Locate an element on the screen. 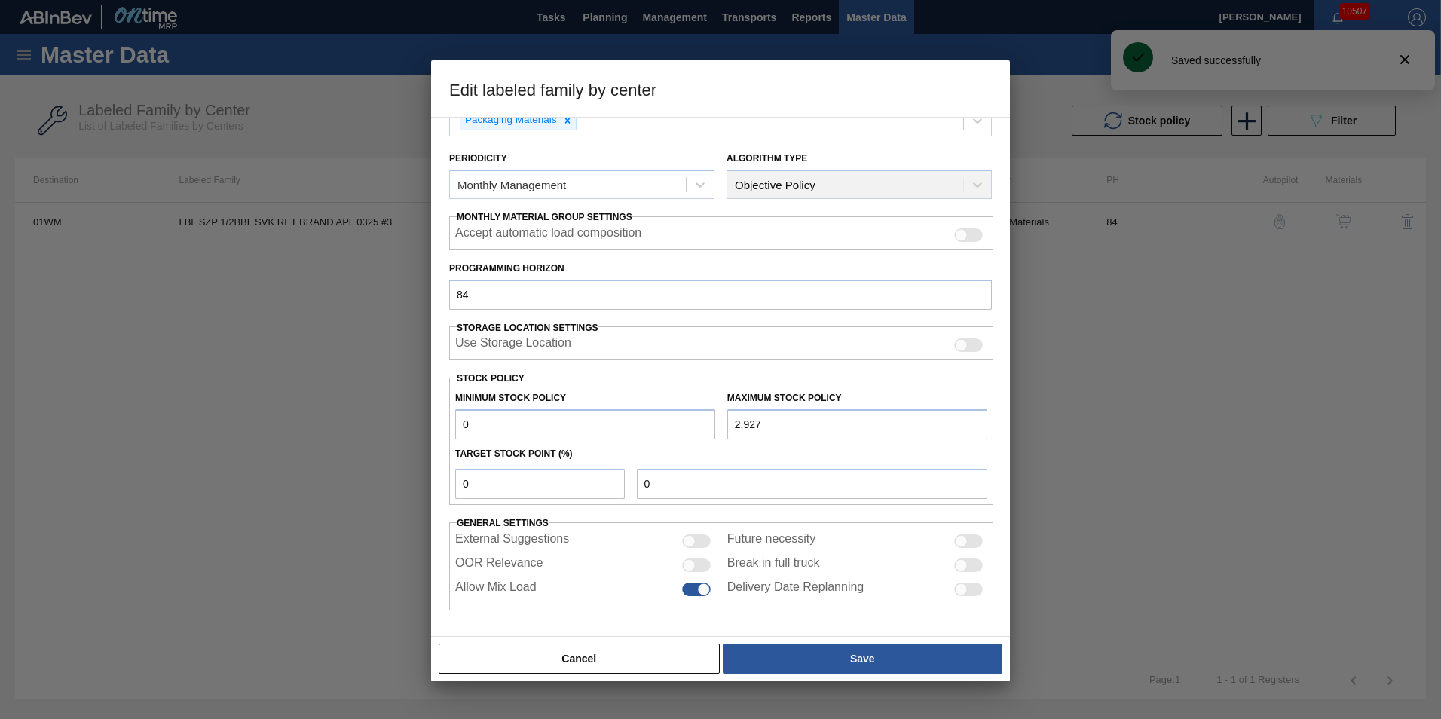 The height and width of the screenshot is (719, 1441). label: Minimum Stock Policy is located at coordinates (510, 398).